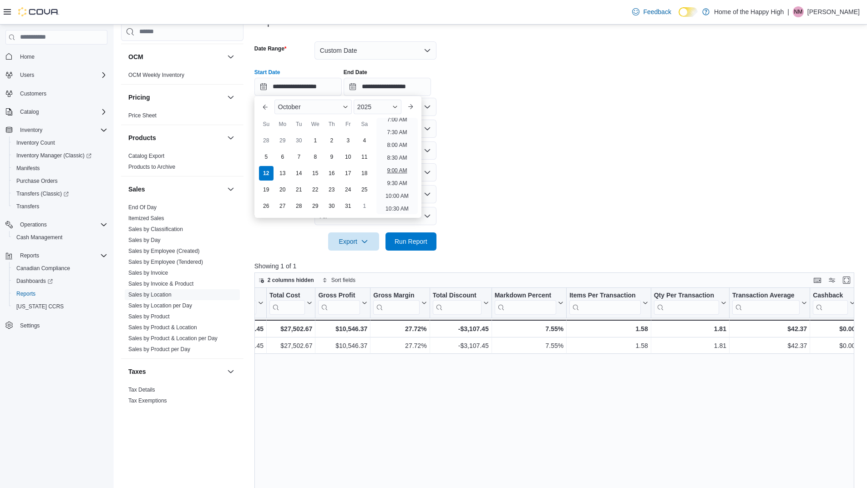  I want to click on span: Settings, so click(62, 325).